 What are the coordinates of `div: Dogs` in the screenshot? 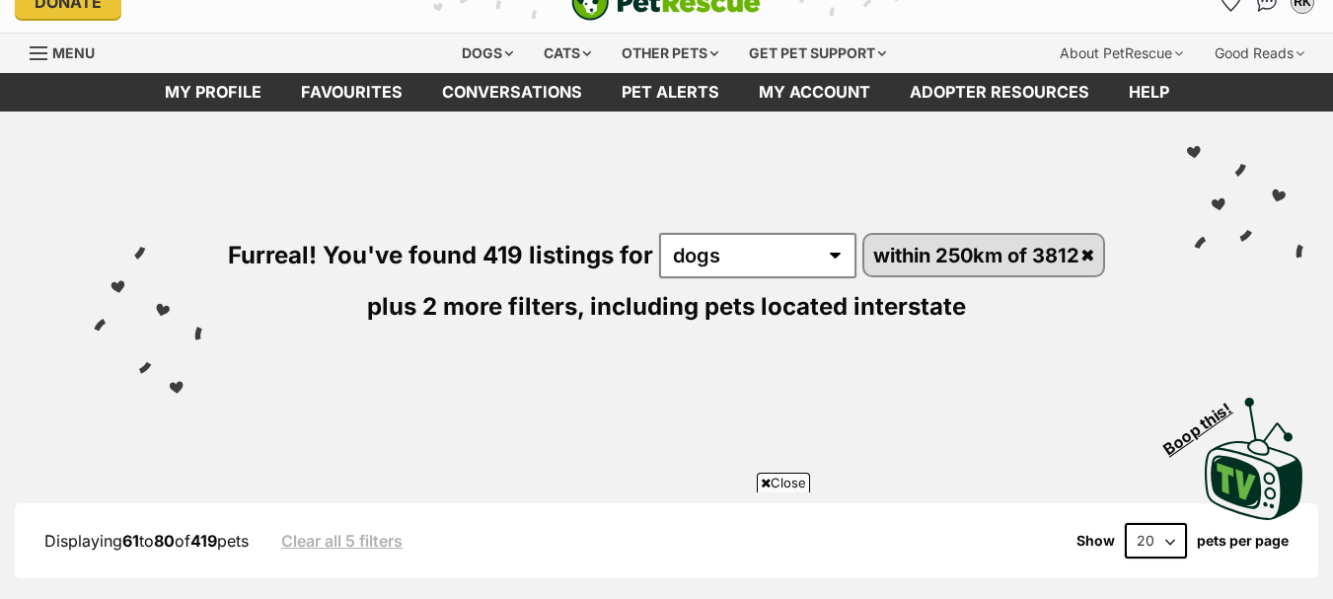 It's located at (487, 53).